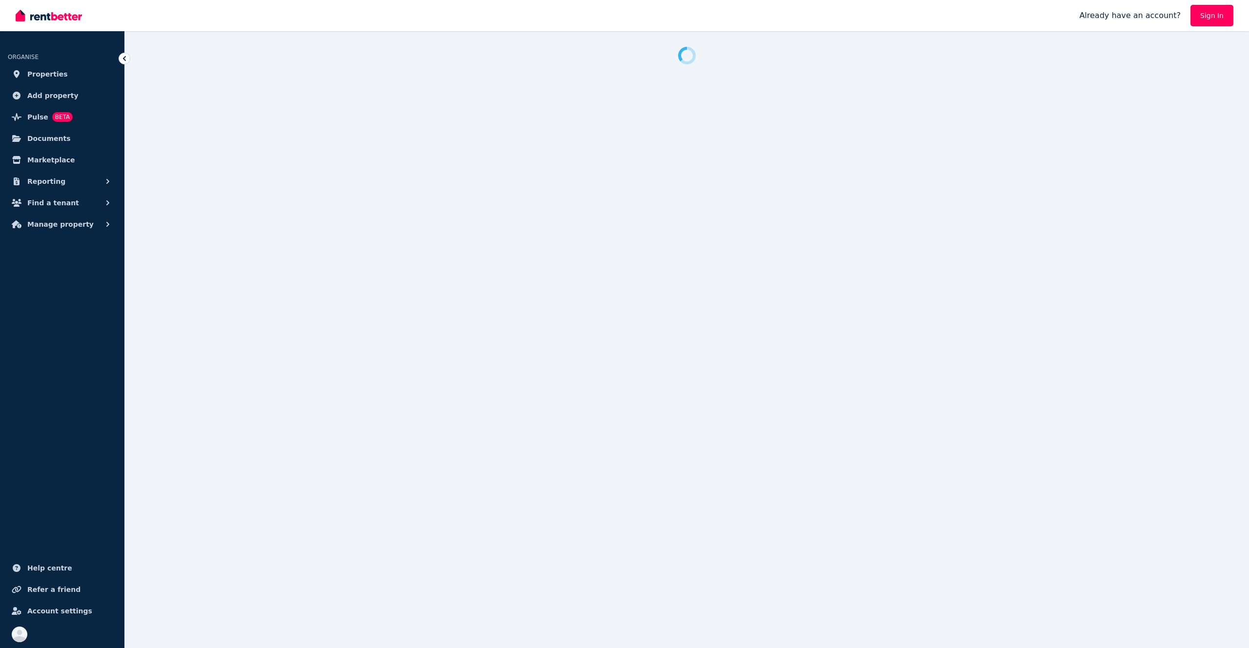 This screenshot has width=1249, height=648. What do you see at coordinates (60, 224) in the screenshot?
I see `span: Manage property` at bounding box center [60, 224].